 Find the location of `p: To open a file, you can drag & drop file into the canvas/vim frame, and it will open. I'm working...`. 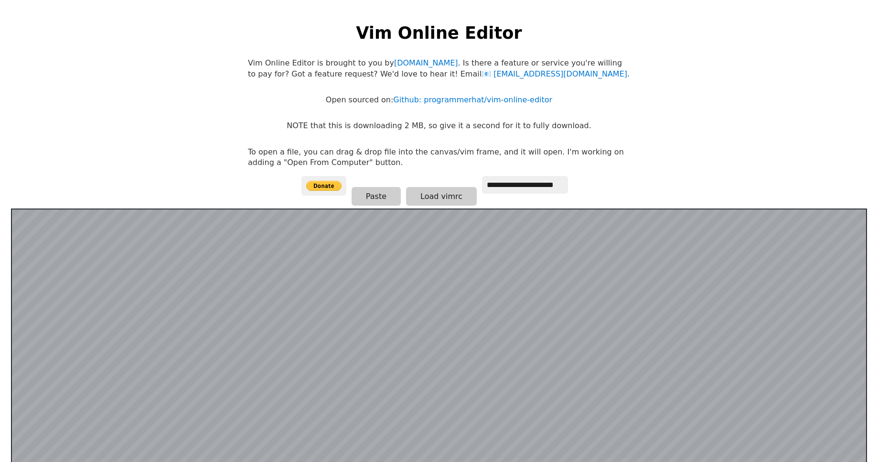

p: To open a file, you can drag & drop file into the canvas/vim frame, and it will open. I'm working... is located at coordinates (439, 157).